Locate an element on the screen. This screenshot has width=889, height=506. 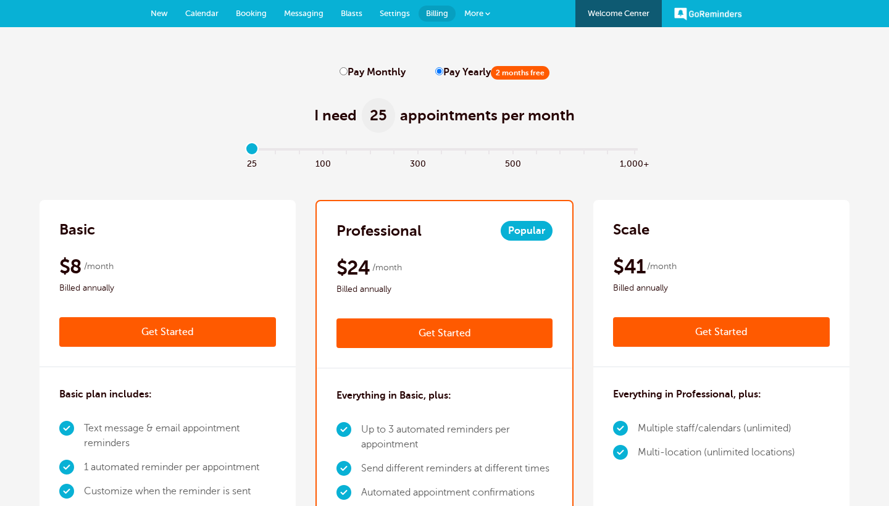
li: Multi-location (unlimited locations) is located at coordinates (716, 453).